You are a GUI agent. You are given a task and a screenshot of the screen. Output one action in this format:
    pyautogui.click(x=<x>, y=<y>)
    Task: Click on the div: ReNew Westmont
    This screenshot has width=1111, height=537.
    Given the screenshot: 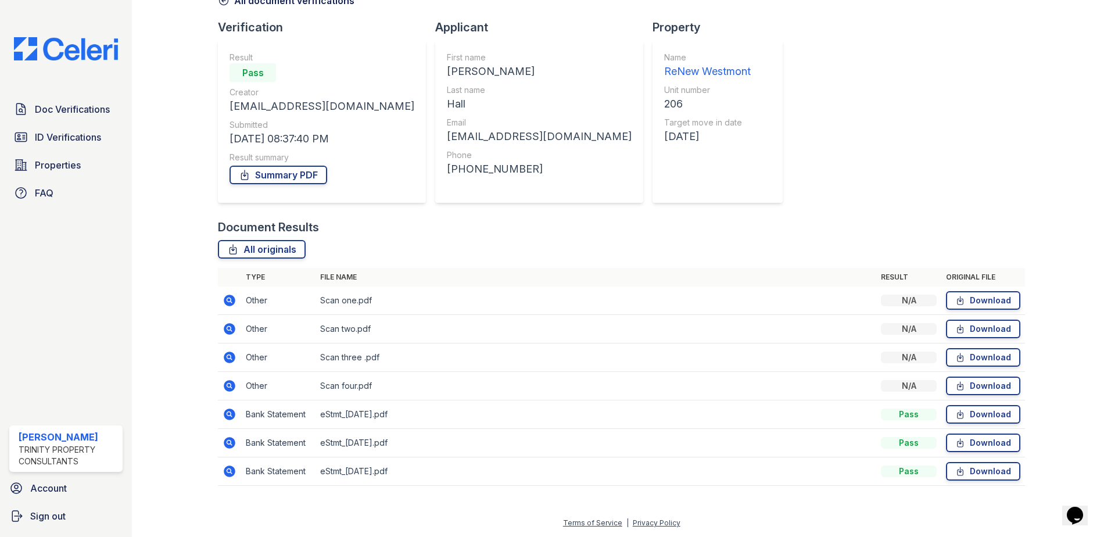 What is the action you would take?
    pyautogui.click(x=707, y=71)
    